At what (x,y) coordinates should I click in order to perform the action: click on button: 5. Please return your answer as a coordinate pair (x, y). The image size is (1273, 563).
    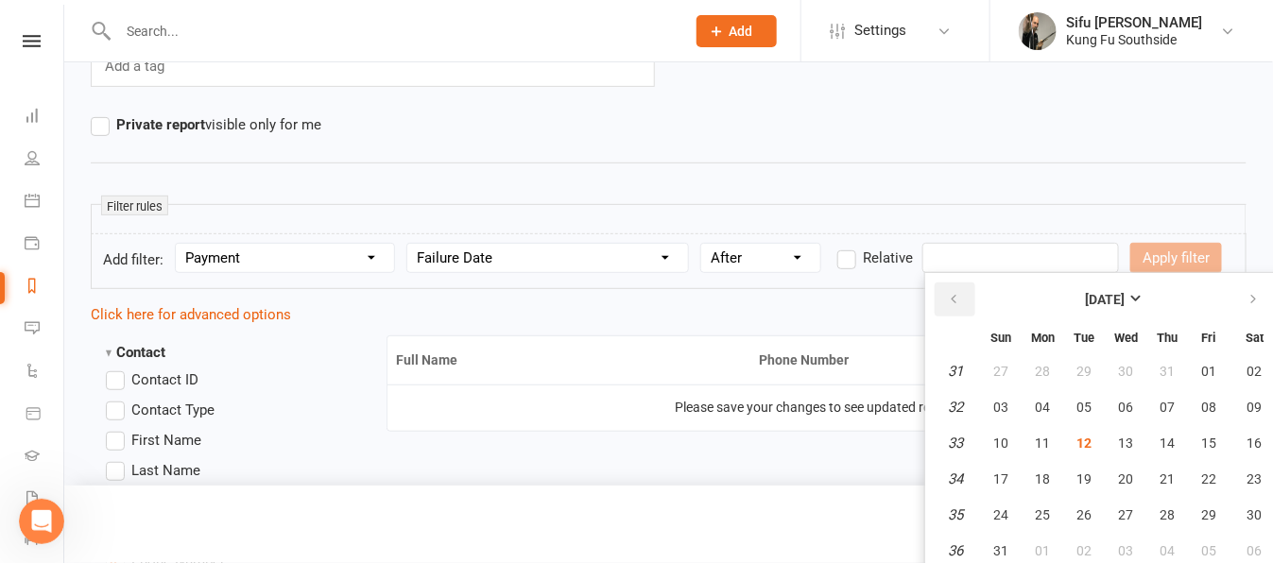
    Looking at the image, I should click on (252, 210).